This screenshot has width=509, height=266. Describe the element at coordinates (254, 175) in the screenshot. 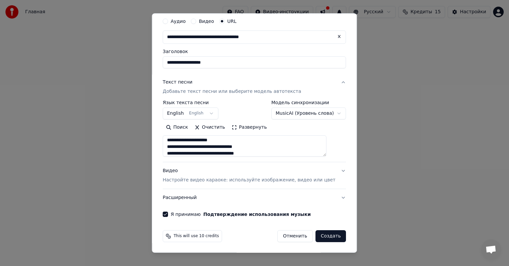

I see `button: ВидеоНастройте видео караоке: используйте изображение, видео или цвет` at that location.